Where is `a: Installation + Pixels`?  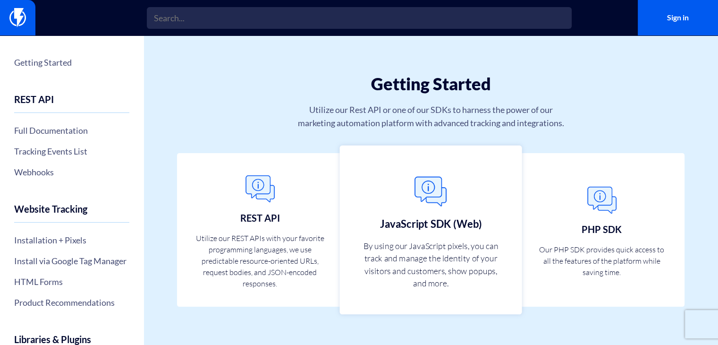
a: Installation + Pixels is located at coordinates (72, 240).